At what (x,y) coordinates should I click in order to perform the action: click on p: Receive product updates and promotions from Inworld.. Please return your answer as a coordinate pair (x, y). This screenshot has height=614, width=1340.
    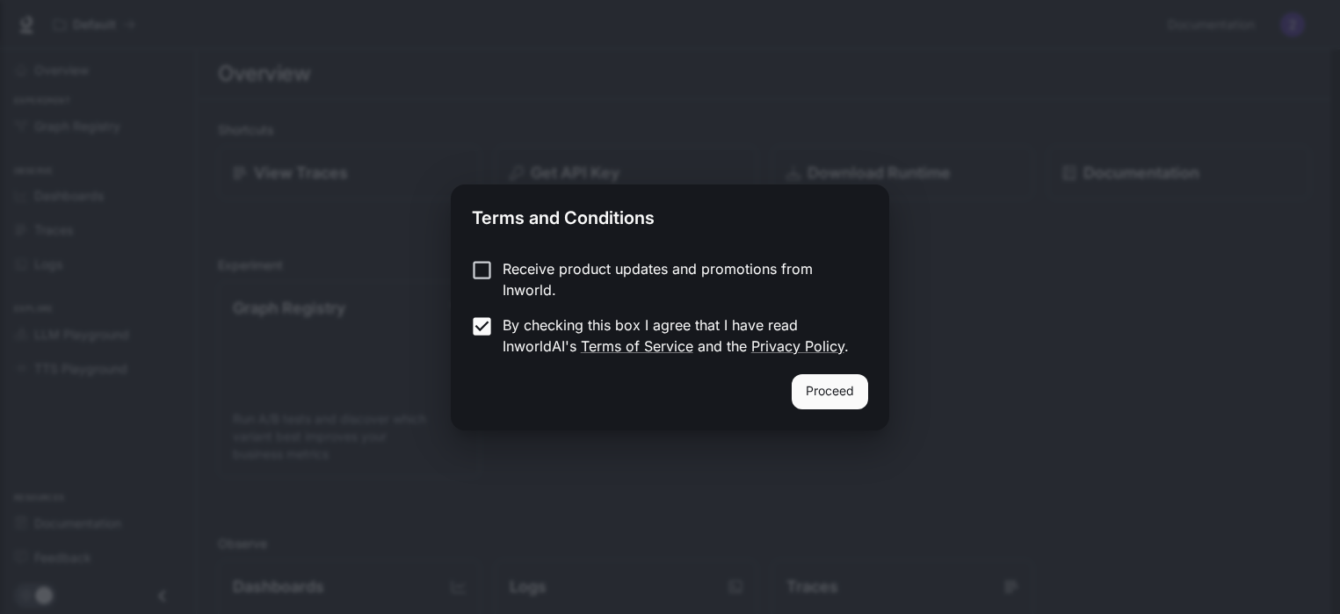
    Looking at the image, I should click on (679, 280).